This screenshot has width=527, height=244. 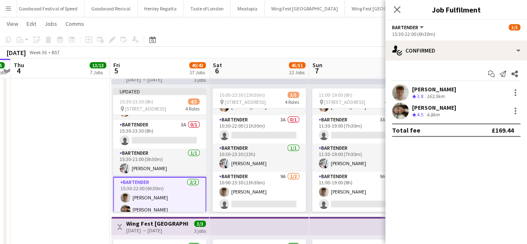 What do you see at coordinates (335, 95) in the screenshot?
I see `span: 11:00-19:00 (8h)` at bounding box center [335, 95].